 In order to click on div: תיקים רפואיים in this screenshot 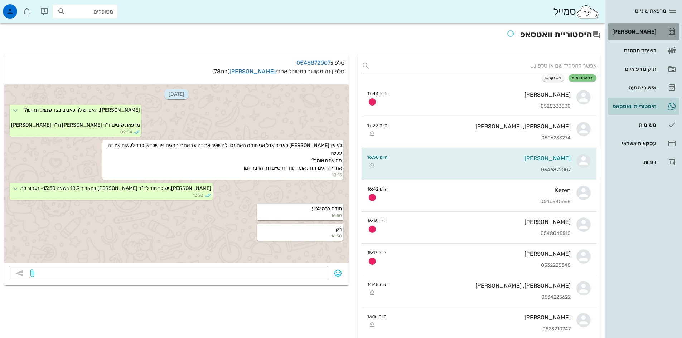, I will do `click(633, 69)`.